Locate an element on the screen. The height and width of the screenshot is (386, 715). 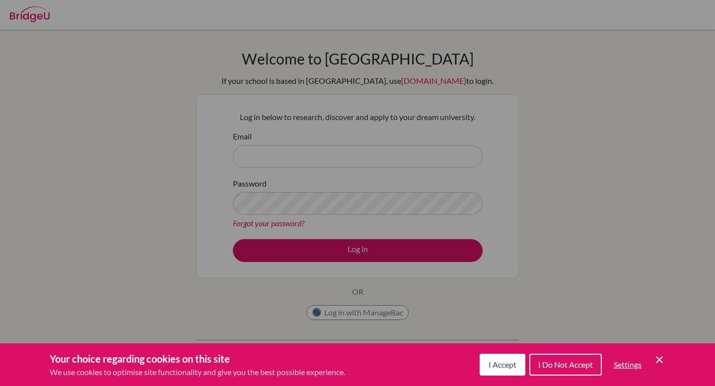
span: Settings is located at coordinates (627, 364).